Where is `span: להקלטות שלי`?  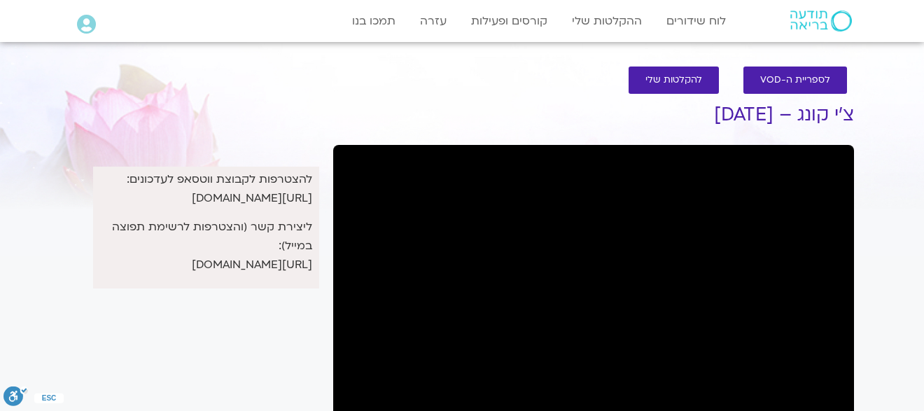 span: להקלטות שלי is located at coordinates (673, 80).